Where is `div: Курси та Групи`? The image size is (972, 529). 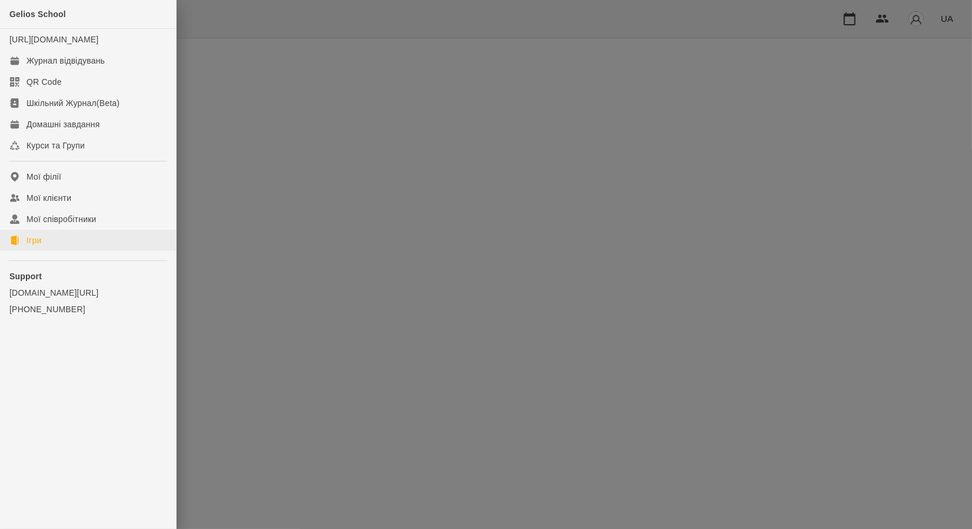 div: Курси та Групи is located at coordinates (55, 145).